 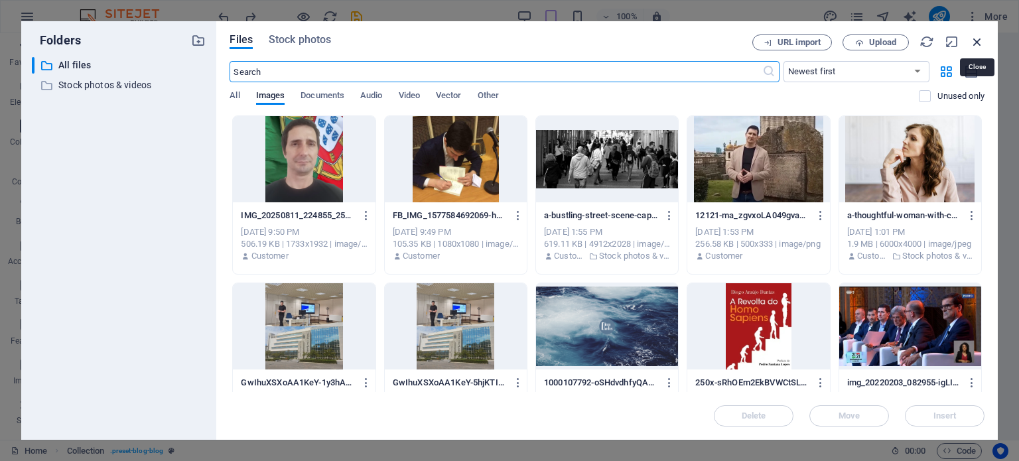 What do you see at coordinates (952, 42) in the screenshot?
I see `i: Minimize` at bounding box center [952, 42].